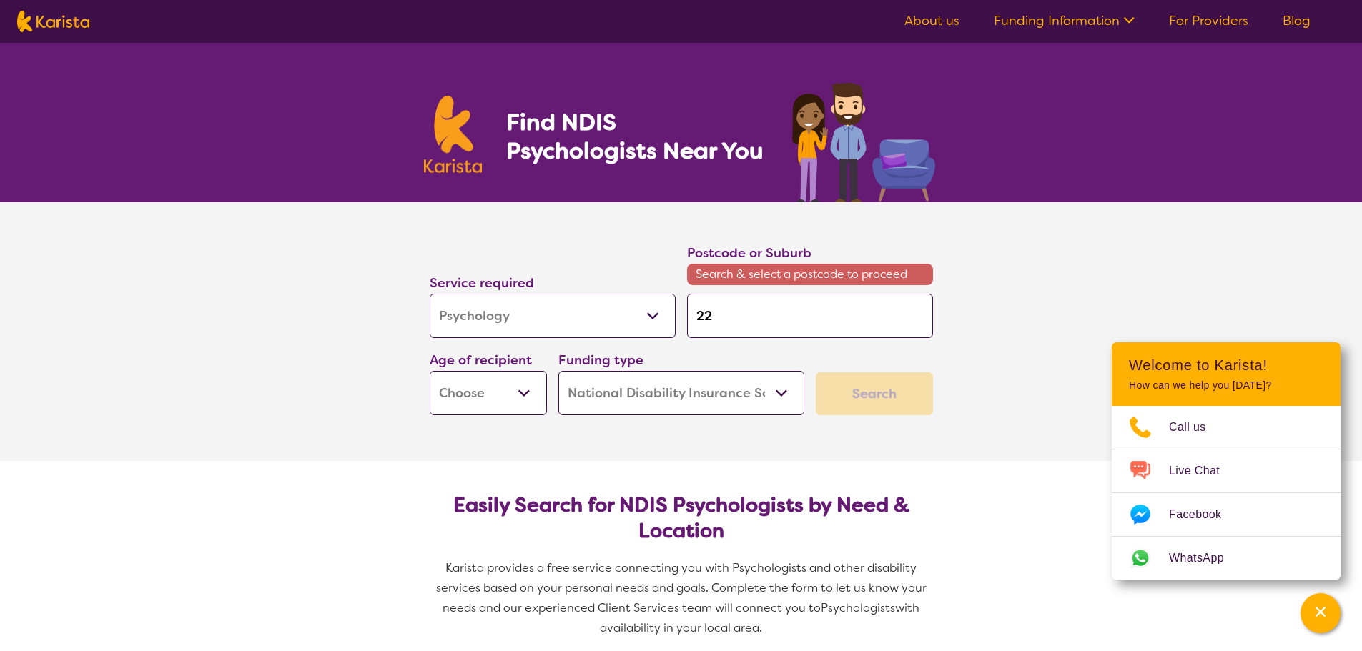 The width and height of the screenshot is (1362, 651). Describe the element at coordinates (480, 360) in the screenshot. I see `label: Age of recipient` at that location.